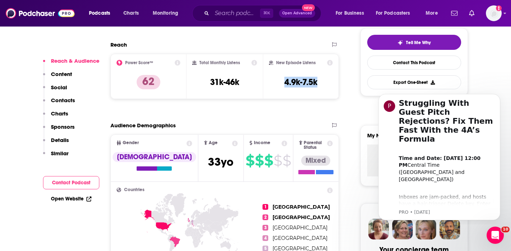 The image size is (511, 251). What do you see at coordinates (60, 140) in the screenshot?
I see `p: Details` at bounding box center [60, 140].